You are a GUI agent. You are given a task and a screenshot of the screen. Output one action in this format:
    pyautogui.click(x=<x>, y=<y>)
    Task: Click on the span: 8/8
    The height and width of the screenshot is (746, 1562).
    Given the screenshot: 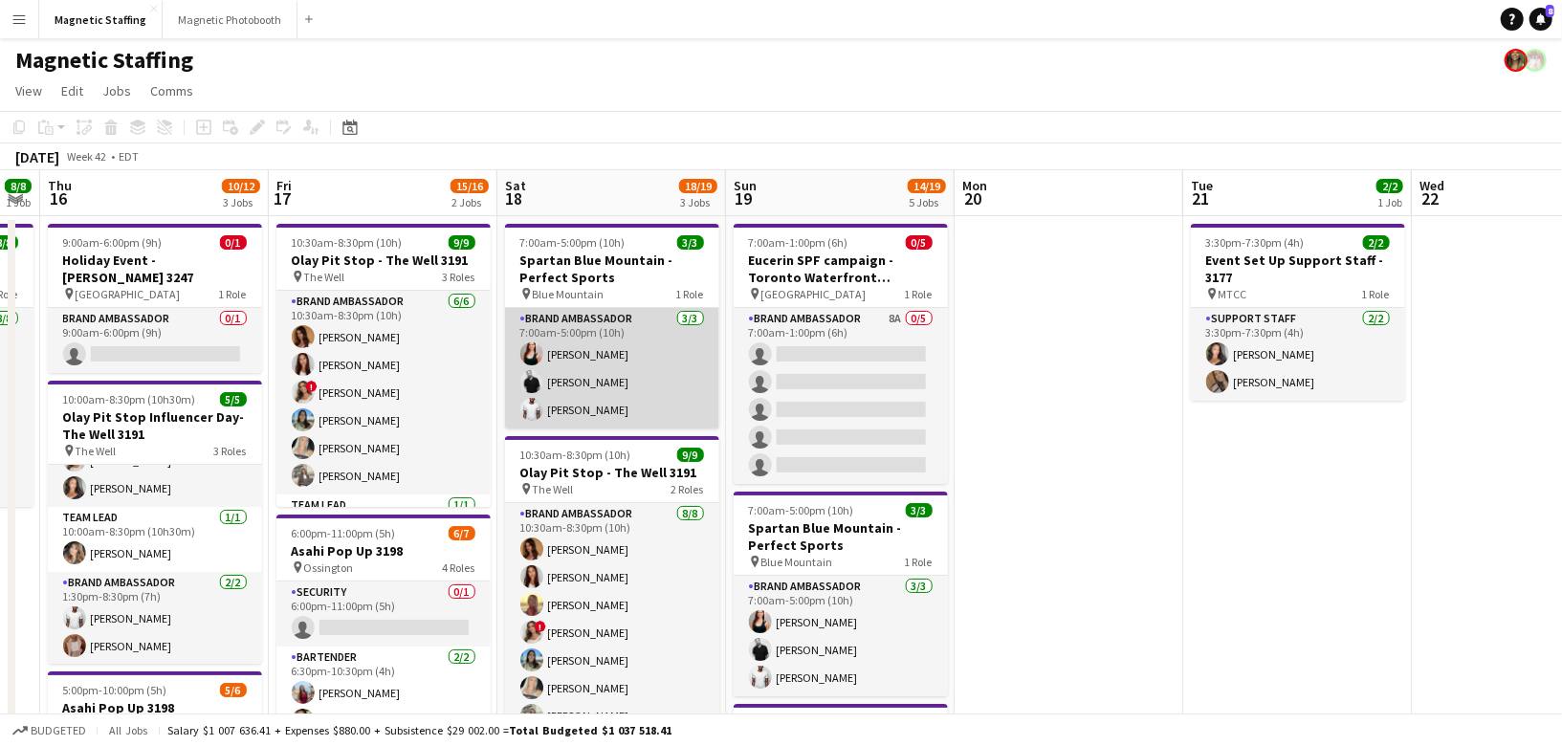 What is the action you would take?
    pyautogui.click(x=18, y=186)
    